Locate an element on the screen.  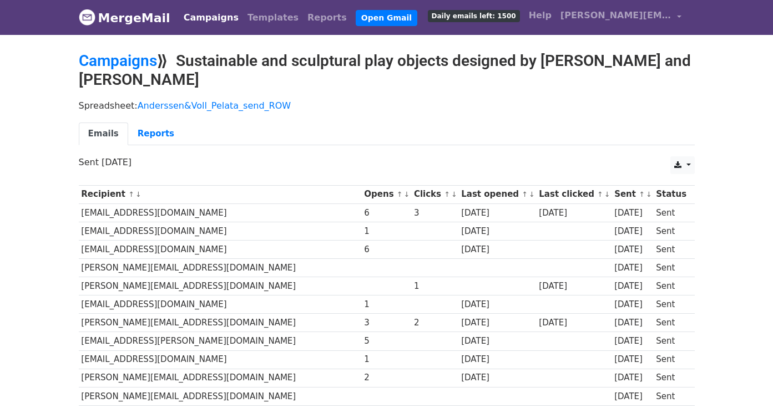
a: Open Gmail is located at coordinates (386, 18).